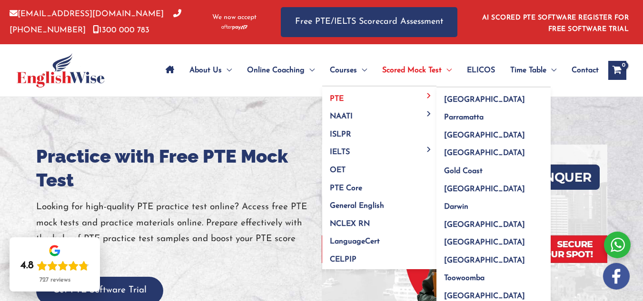 The width and height of the screenshot is (643, 301). What do you see at coordinates (379, 70) in the screenshot?
I see `nav: Site Navigation: Main Menu` at bounding box center [379, 70].